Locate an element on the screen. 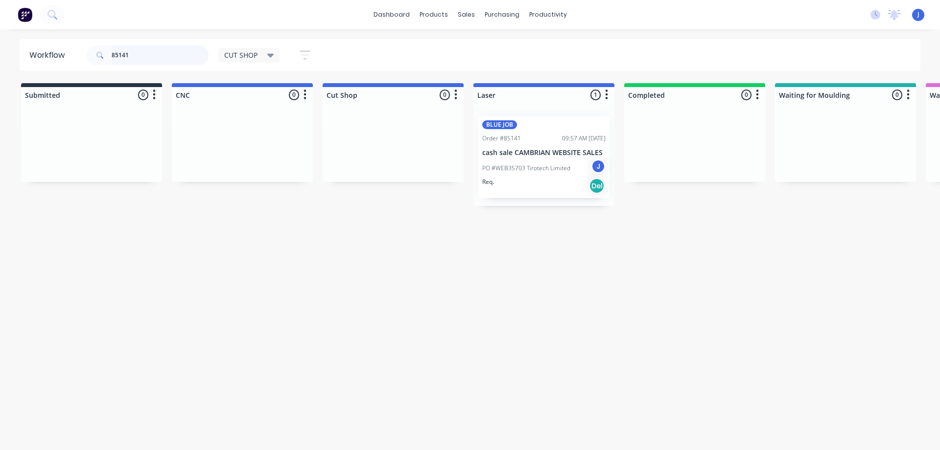 The image size is (940, 450). div: productivity is located at coordinates (548, 15).